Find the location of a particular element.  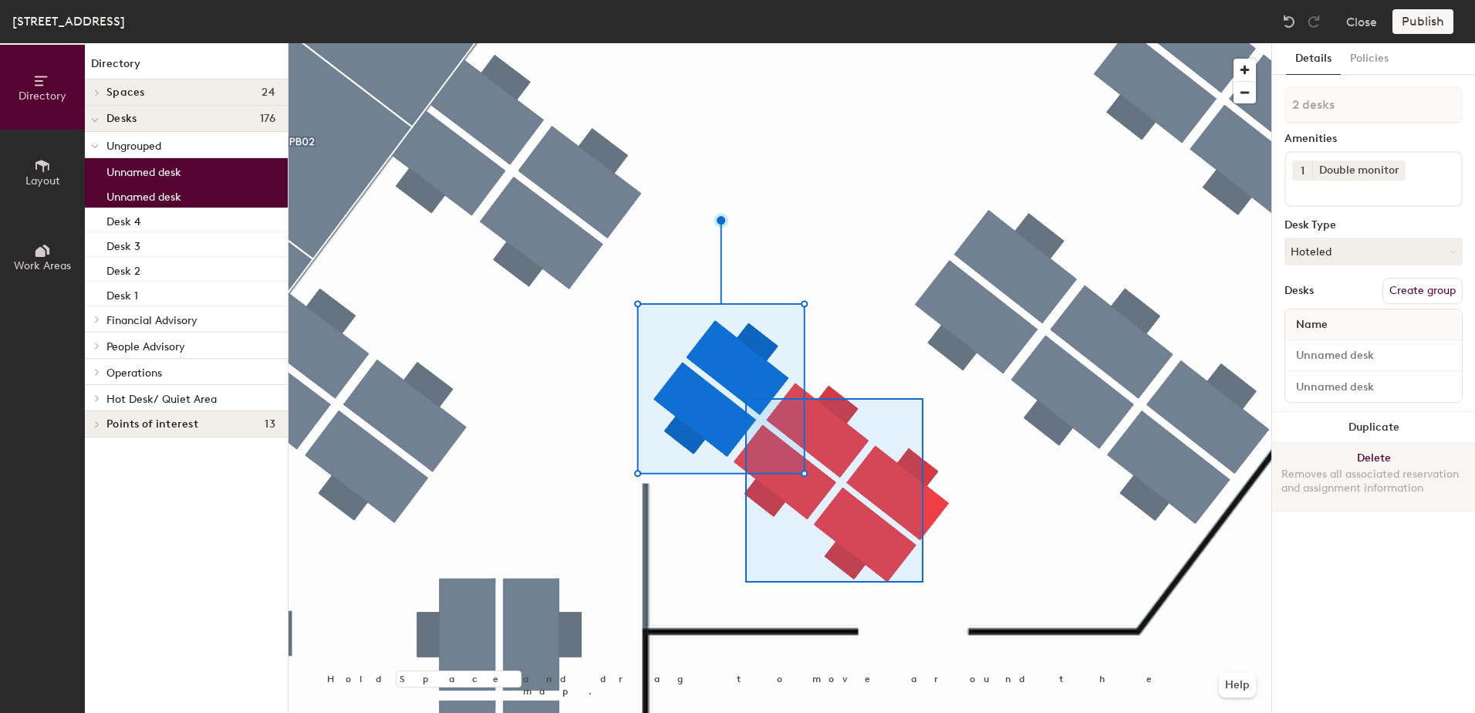

button: 1 is located at coordinates (1302, 170).